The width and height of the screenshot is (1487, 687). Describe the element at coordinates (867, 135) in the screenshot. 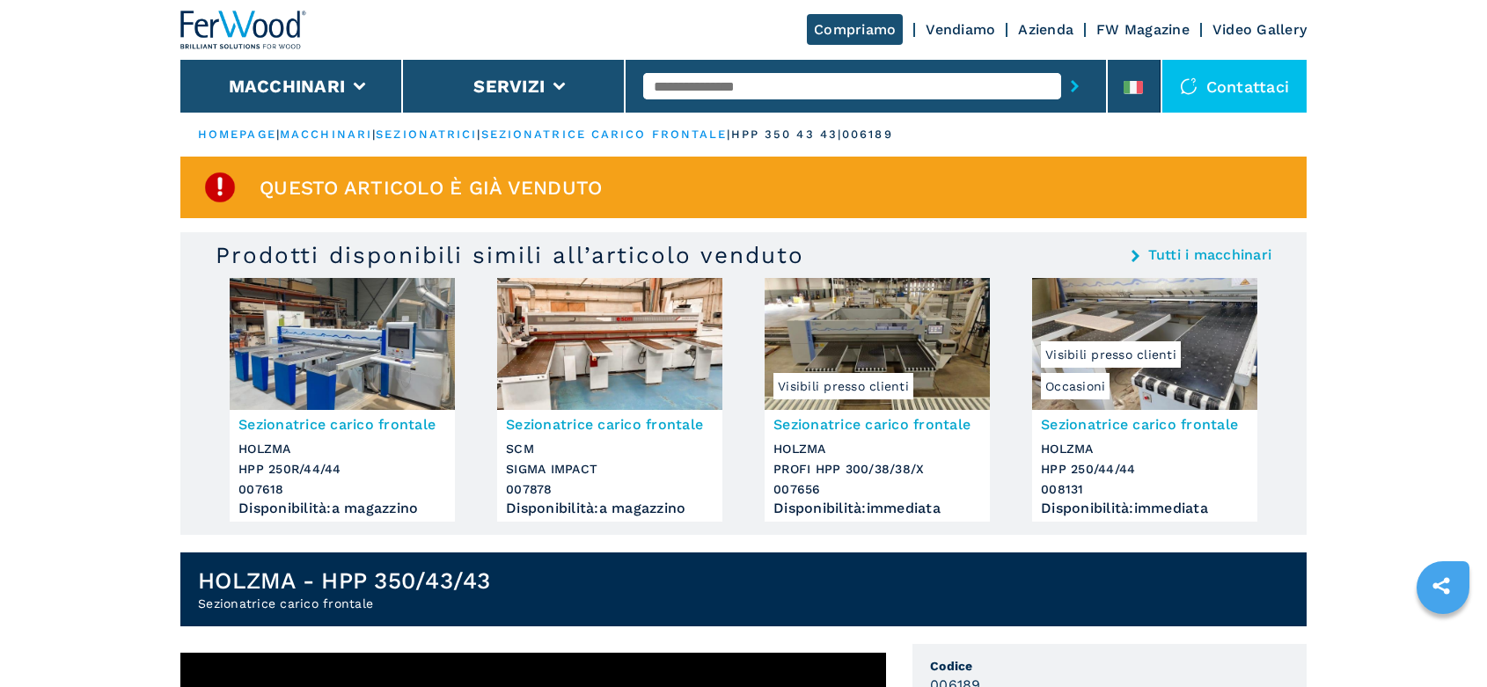

I see `p: 006189` at that location.